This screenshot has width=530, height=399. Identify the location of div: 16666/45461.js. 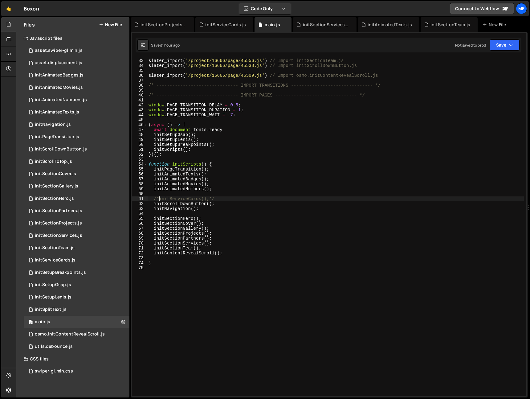
(76, 162).